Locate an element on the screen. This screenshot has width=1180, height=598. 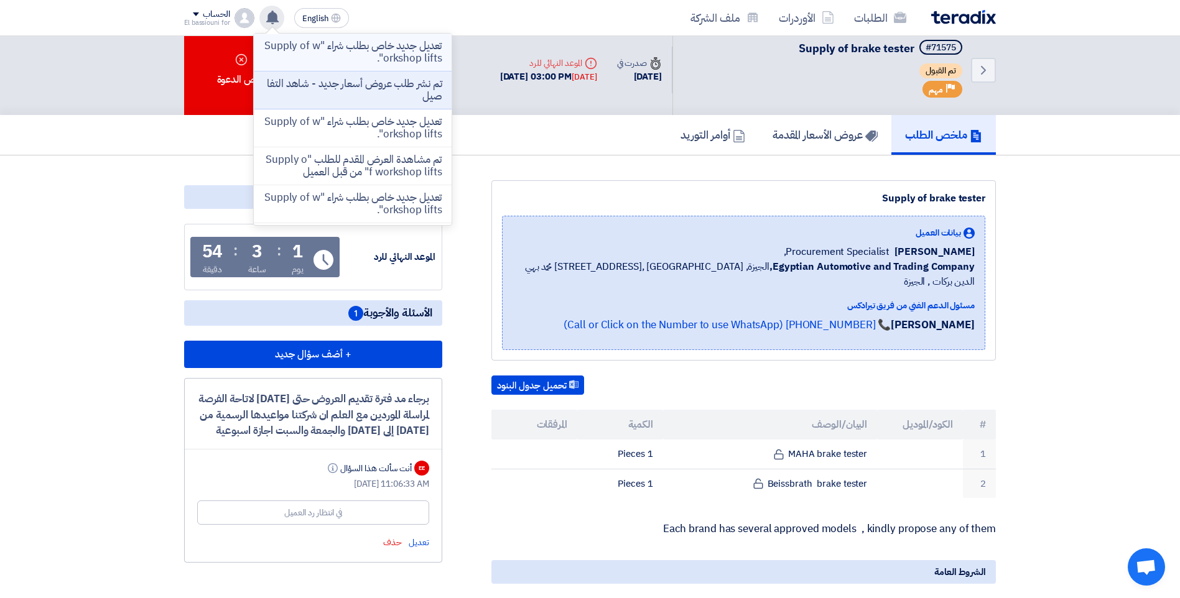
div: 1 is located at coordinates (297, 252).